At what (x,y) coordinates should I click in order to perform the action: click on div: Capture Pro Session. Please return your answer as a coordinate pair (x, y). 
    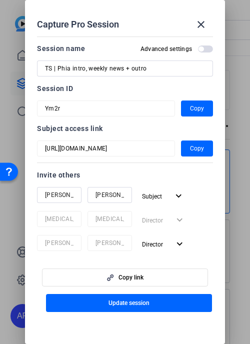
    Looking at the image, I should click on (125, 25).